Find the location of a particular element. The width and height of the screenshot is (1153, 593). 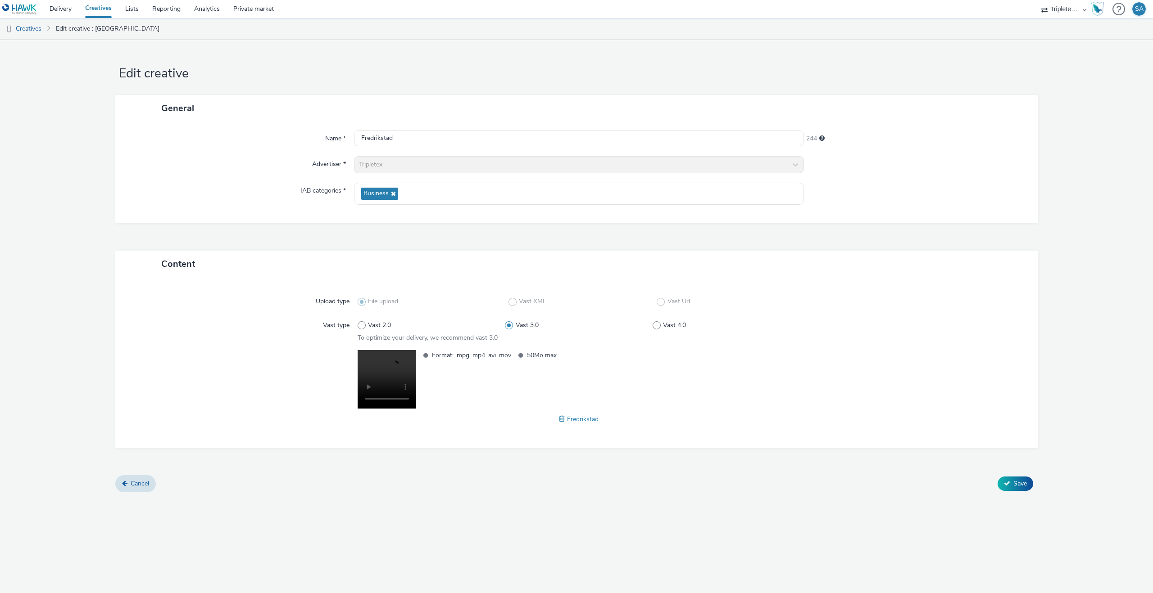

label: IAB categories * is located at coordinates (323, 189).